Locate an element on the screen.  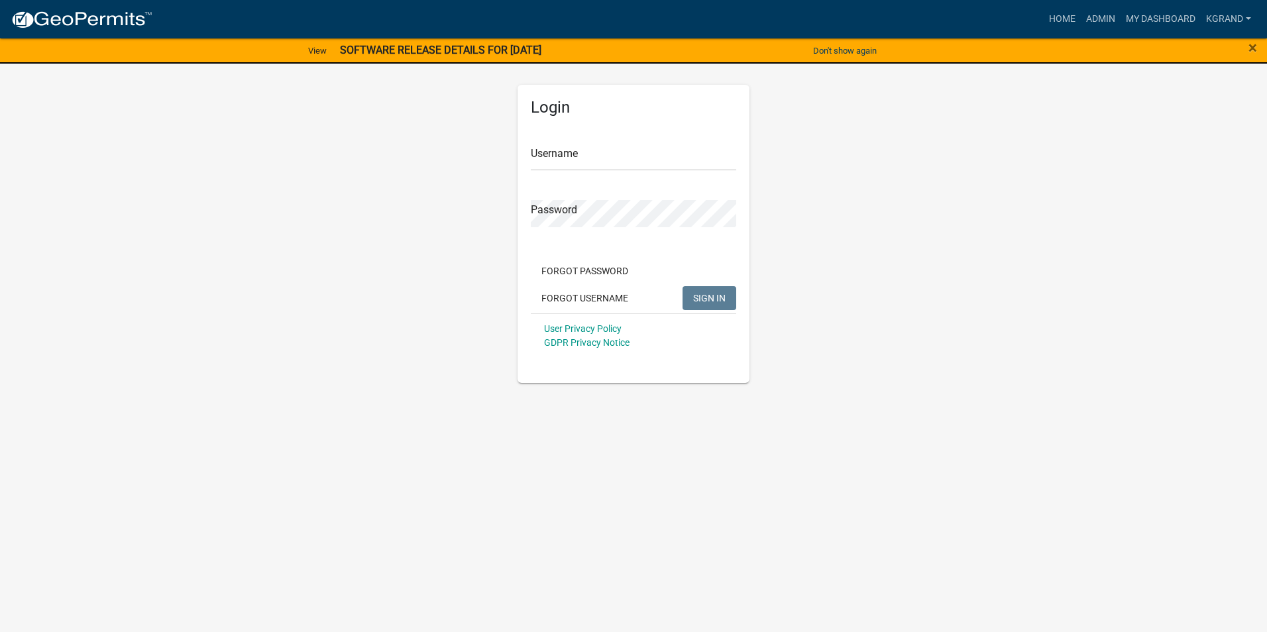
a: User Privacy Policy is located at coordinates (583, 329).